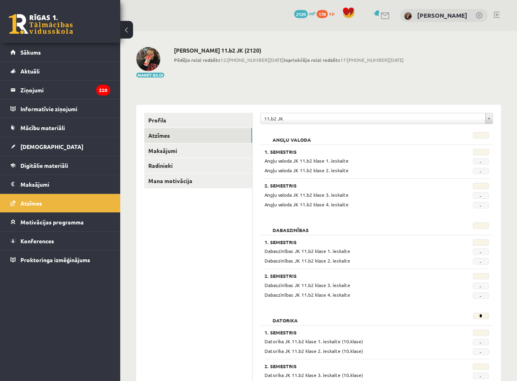  Describe the element at coordinates (55, 259) in the screenshot. I see `span: Proktoringa izmēģinājums` at that location.